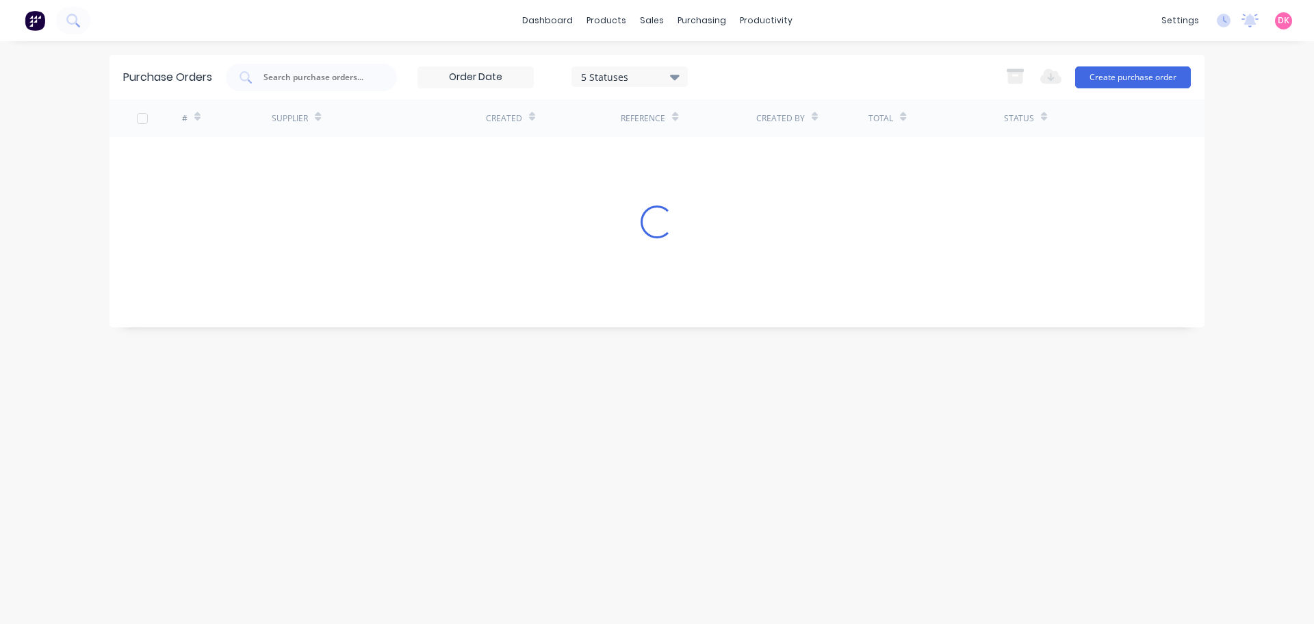  What do you see at coordinates (606, 21) in the screenshot?
I see `div: products` at bounding box center [606, 21].